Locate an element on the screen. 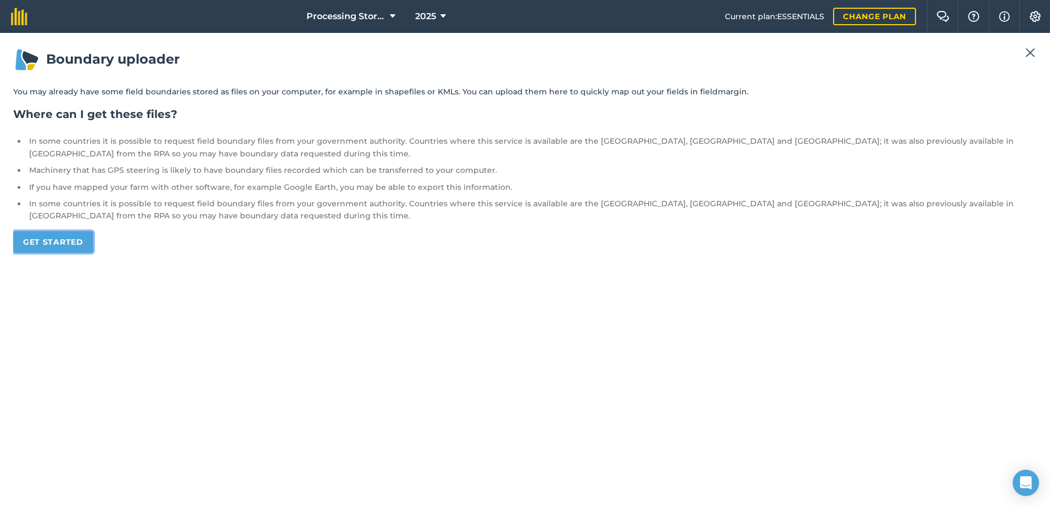 This screenshot has width=1050, height=507. h2: Where can I get these files? is located at coordinates (525, 114).